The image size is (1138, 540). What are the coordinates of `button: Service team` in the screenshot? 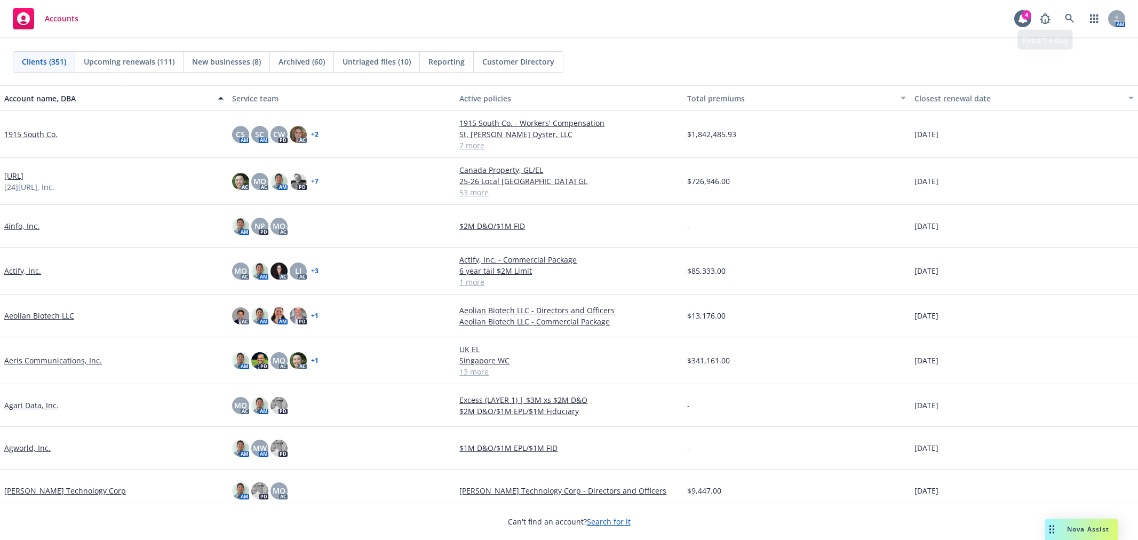 It's located at (342, 98).